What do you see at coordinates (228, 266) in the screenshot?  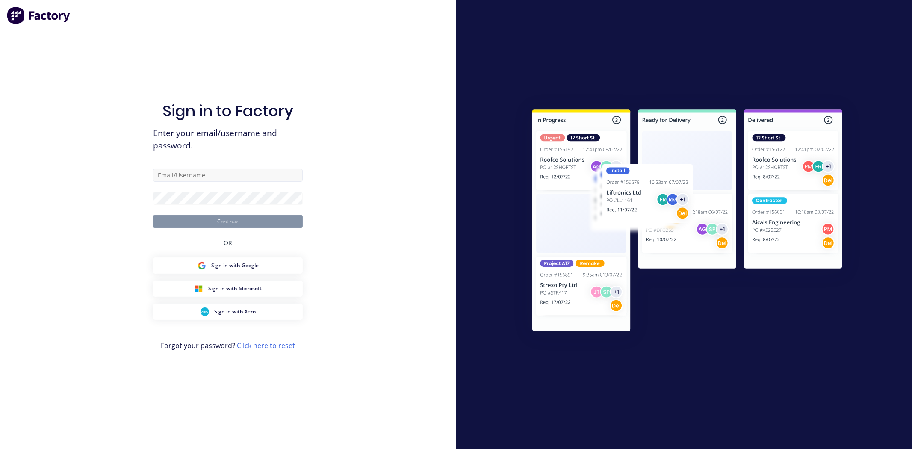 I see `button: Google Sign inSign in with Google` at bounding box center [228, 266].